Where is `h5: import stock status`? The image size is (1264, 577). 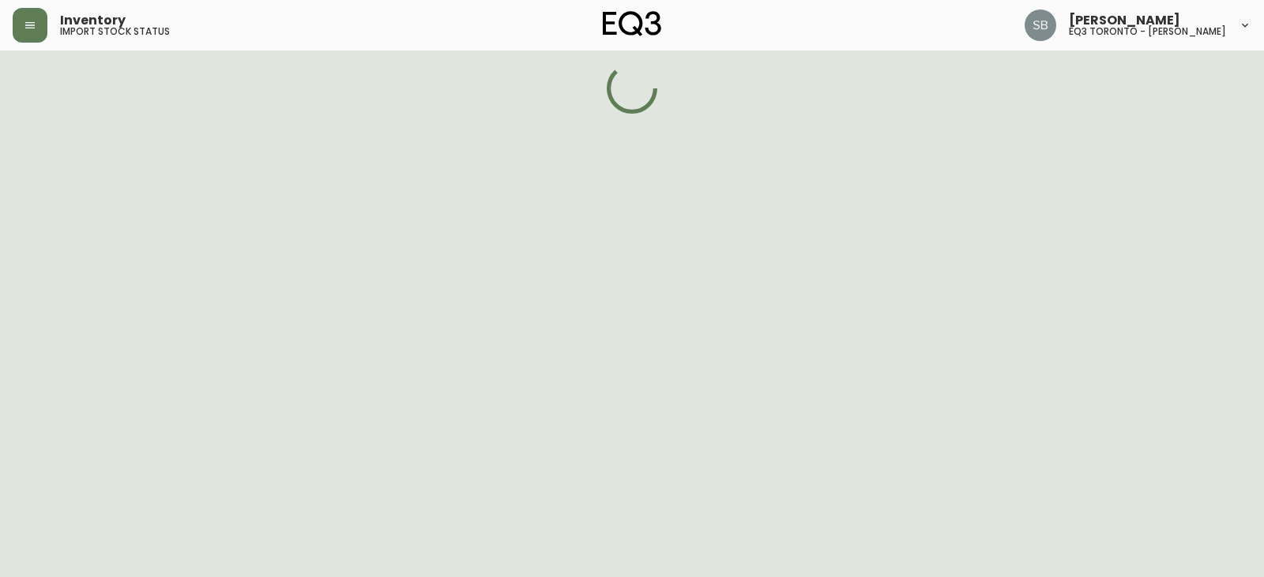 h5: import stock status is located at coordinates (115, 32).